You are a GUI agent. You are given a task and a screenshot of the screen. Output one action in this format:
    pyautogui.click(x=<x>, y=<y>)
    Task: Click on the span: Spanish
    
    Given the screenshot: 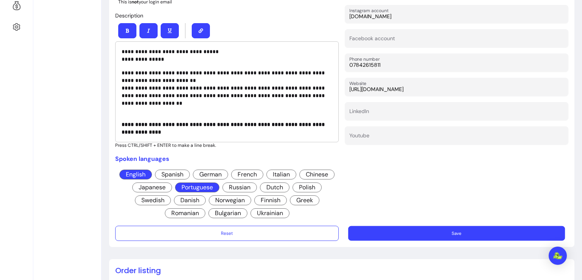 What is the action you would take?
    pyautogui.click(x=172, y=174)
    